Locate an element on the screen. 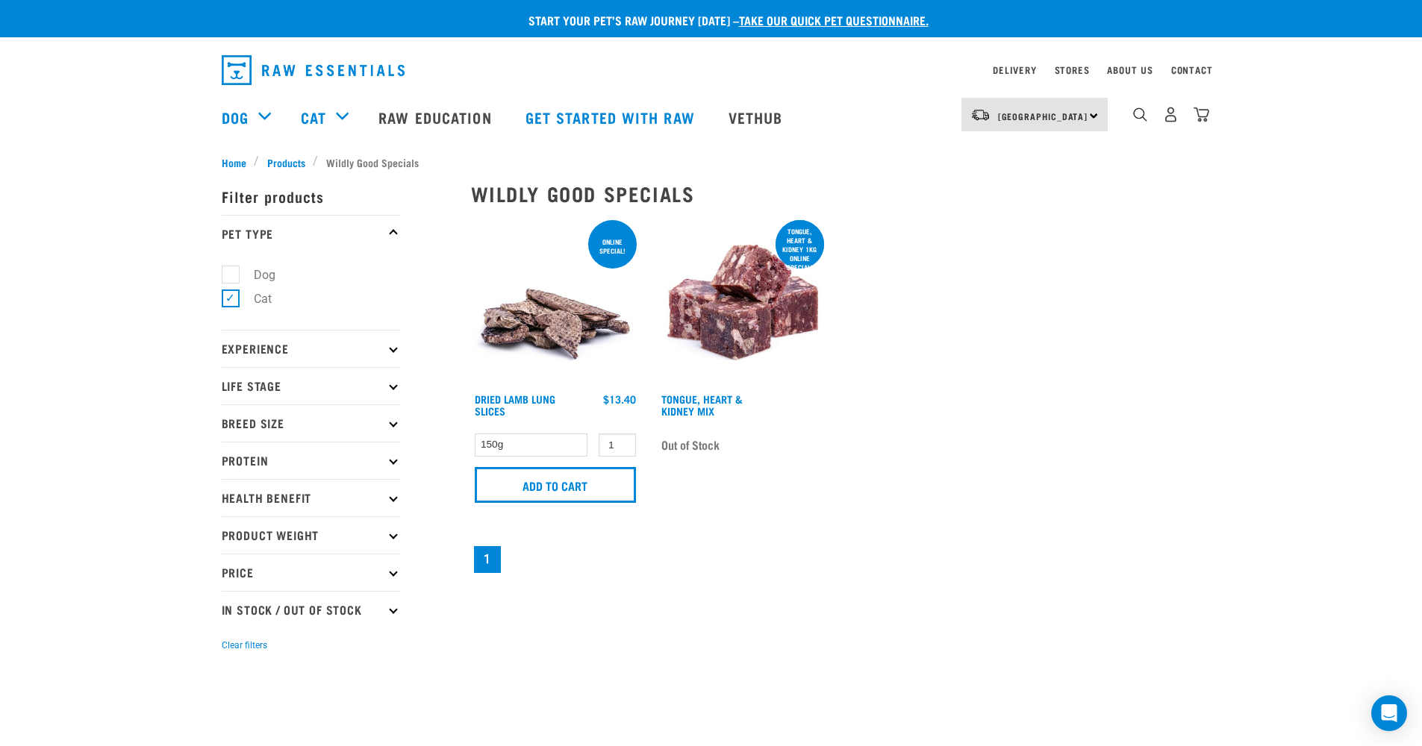 The width and height of the screenshot is (1422, 746). img: user.png is located at coordinates (1170, 114).